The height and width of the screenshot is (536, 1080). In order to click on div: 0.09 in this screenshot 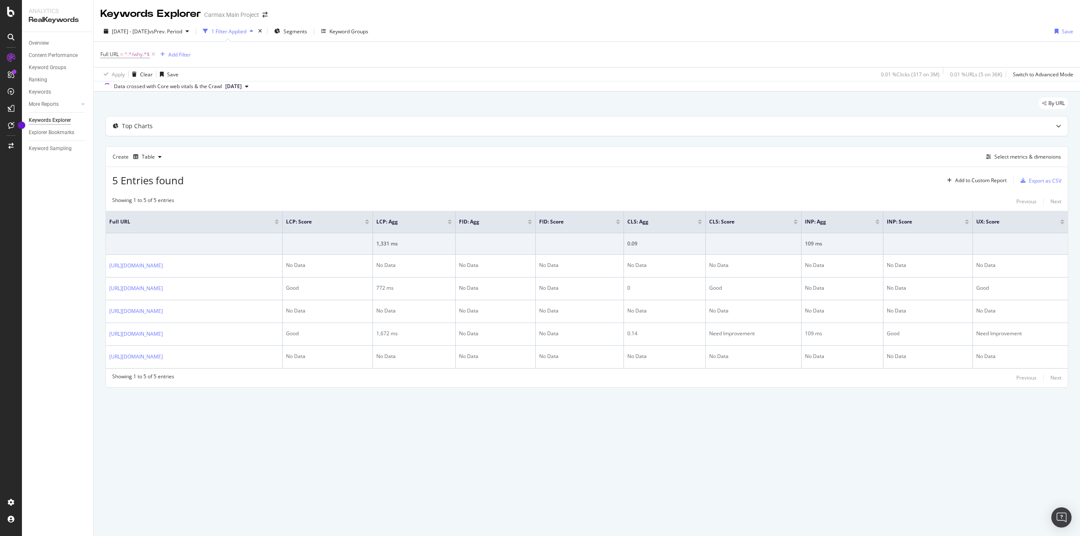, I will do `click(665, 244)`.